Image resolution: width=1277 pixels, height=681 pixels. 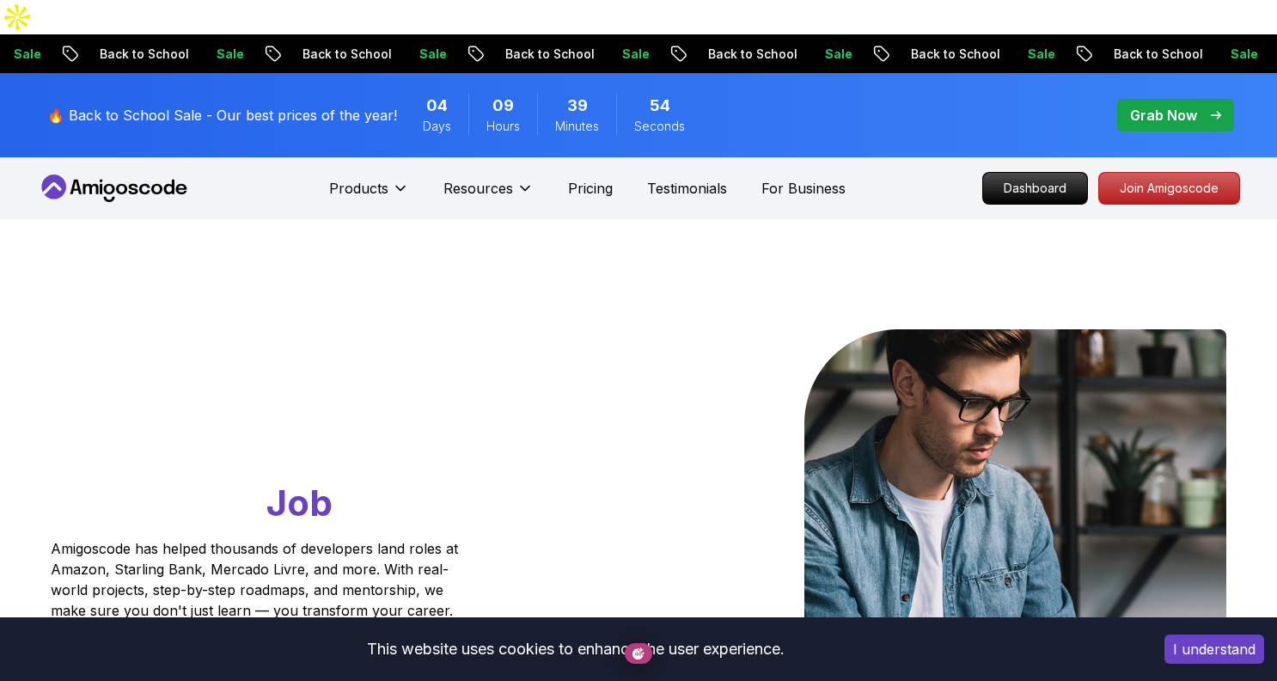 I want to click on p: Join Amigoscode, so click(x=1169, y=188).